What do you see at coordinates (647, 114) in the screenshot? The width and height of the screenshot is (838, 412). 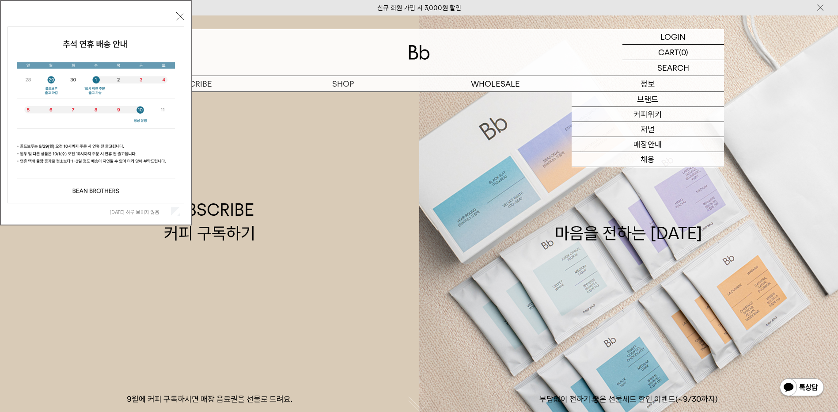 I see `a: 커피위키` at bounding box center [647, 114].